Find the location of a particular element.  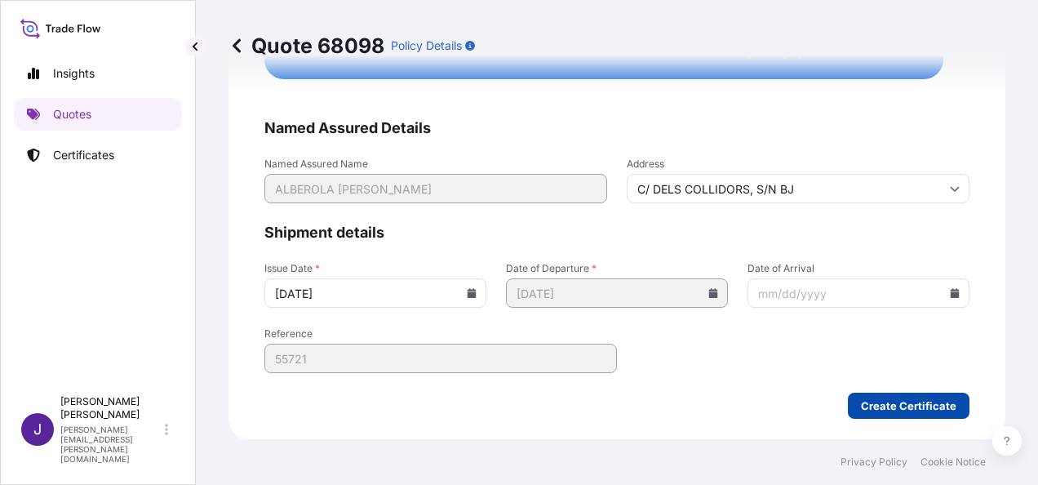

span: Issue Date is located at coordinates (375, 268).